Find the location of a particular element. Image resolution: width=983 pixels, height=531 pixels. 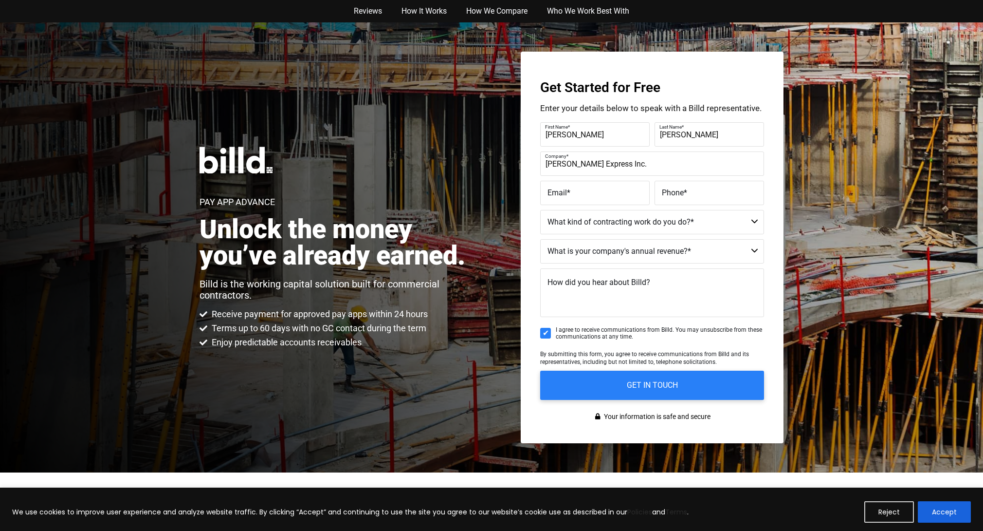

h2: Unlock the money you’ve already earned. is located at coordinates (337, 242).